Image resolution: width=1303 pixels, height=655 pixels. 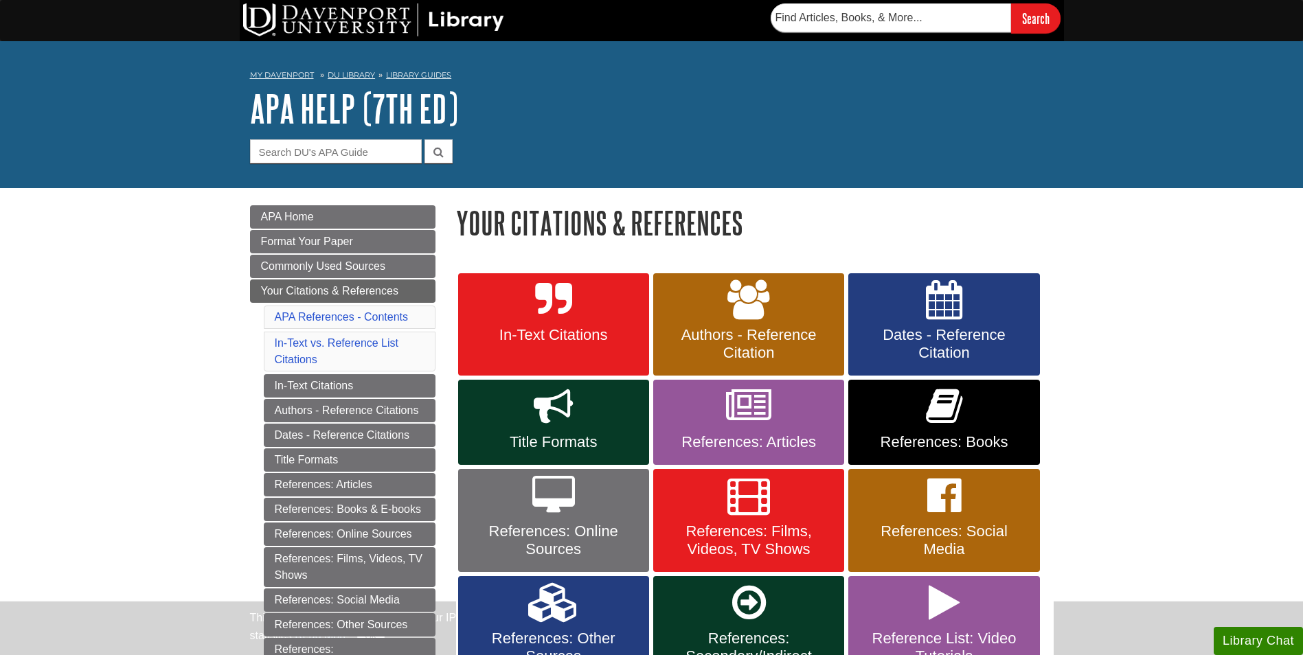 What do you see at coordinates (343, 242) in the screenshot?
I see `a: Format Your Paper` at bounding box center [343, 242].